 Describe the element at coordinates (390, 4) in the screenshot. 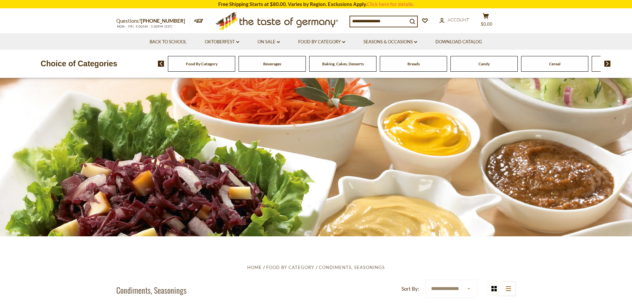

I see `a: Click here for details.` at that location.